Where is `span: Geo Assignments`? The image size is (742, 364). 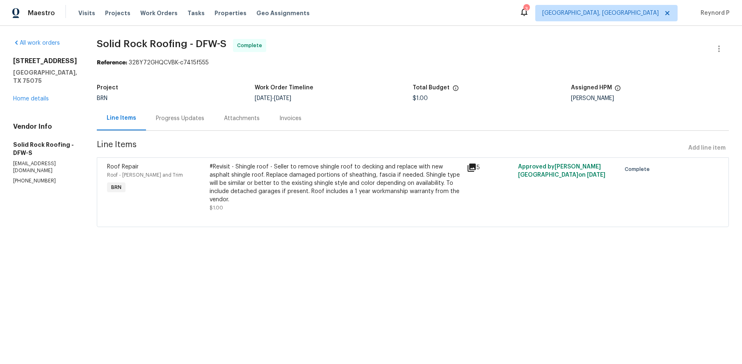
span: Geo Assignments is located at coordinates (283, 13).